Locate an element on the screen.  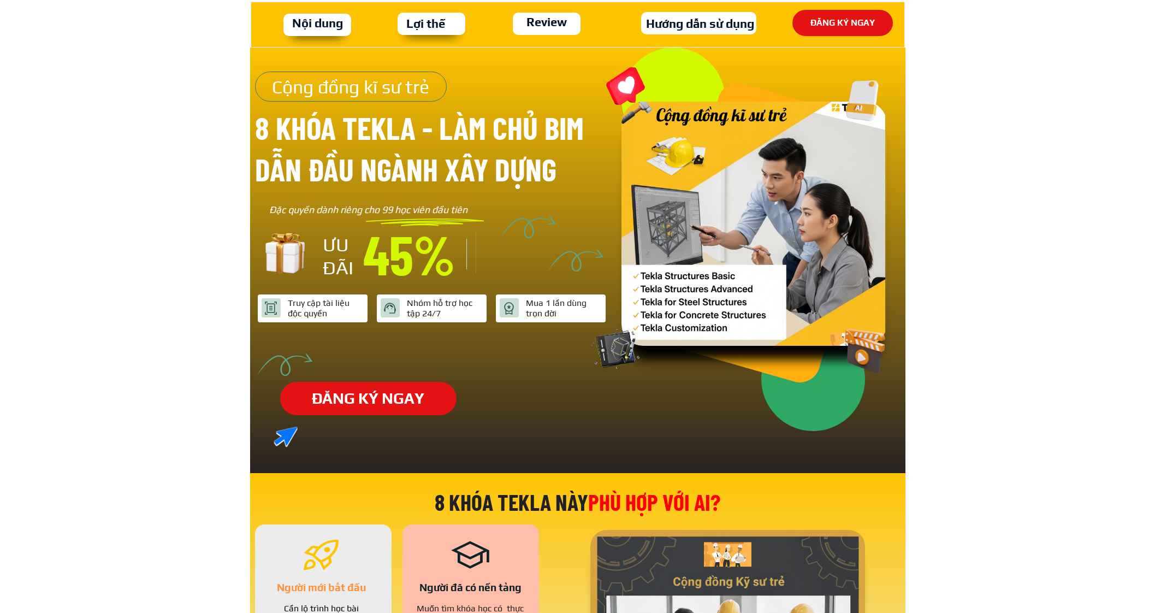
h3: Nội dung is located at coordinates (318, 23).